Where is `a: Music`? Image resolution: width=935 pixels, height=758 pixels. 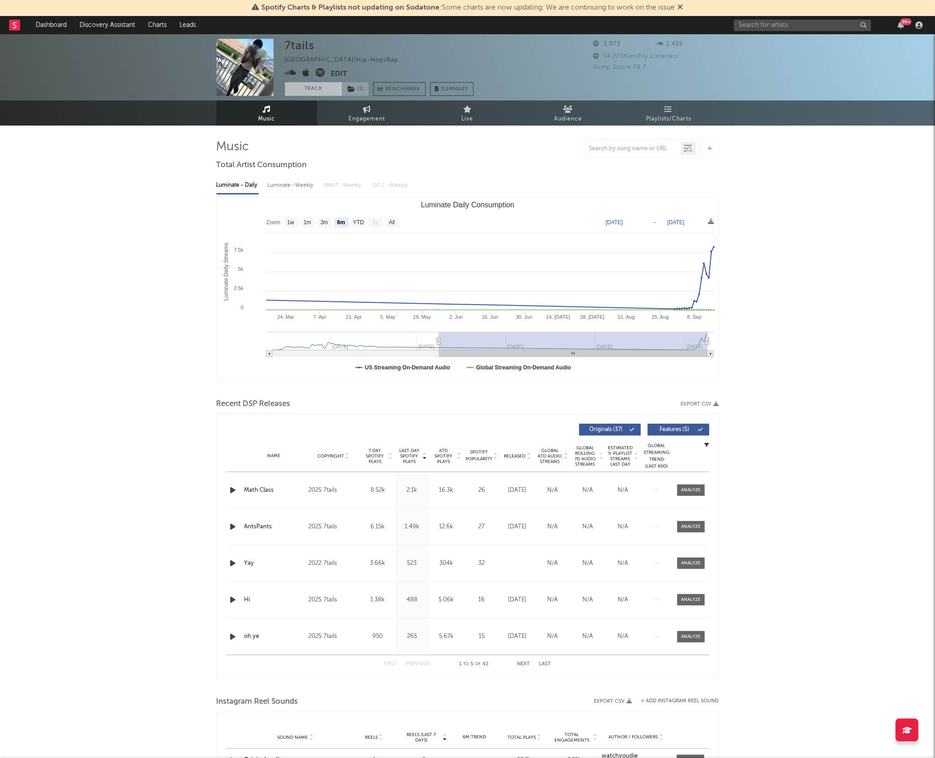 a: Music is located at coordinates (267, 113).